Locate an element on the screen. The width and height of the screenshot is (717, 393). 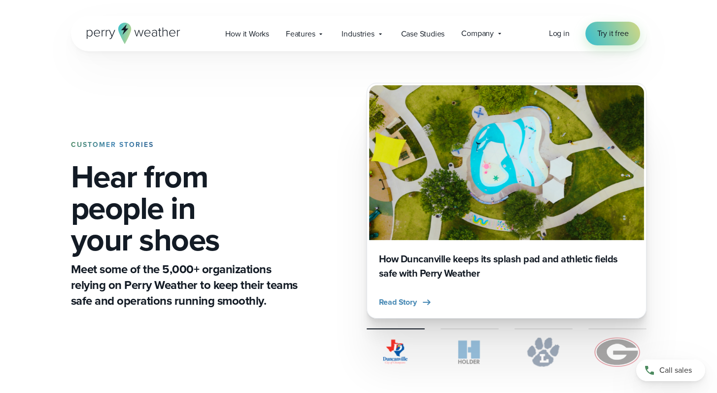
a: Log in is located at coordinates (559, 33).